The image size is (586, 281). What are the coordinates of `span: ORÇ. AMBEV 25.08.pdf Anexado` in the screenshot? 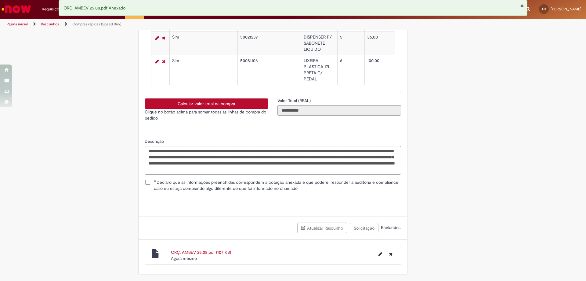 It's located at (94, 8).